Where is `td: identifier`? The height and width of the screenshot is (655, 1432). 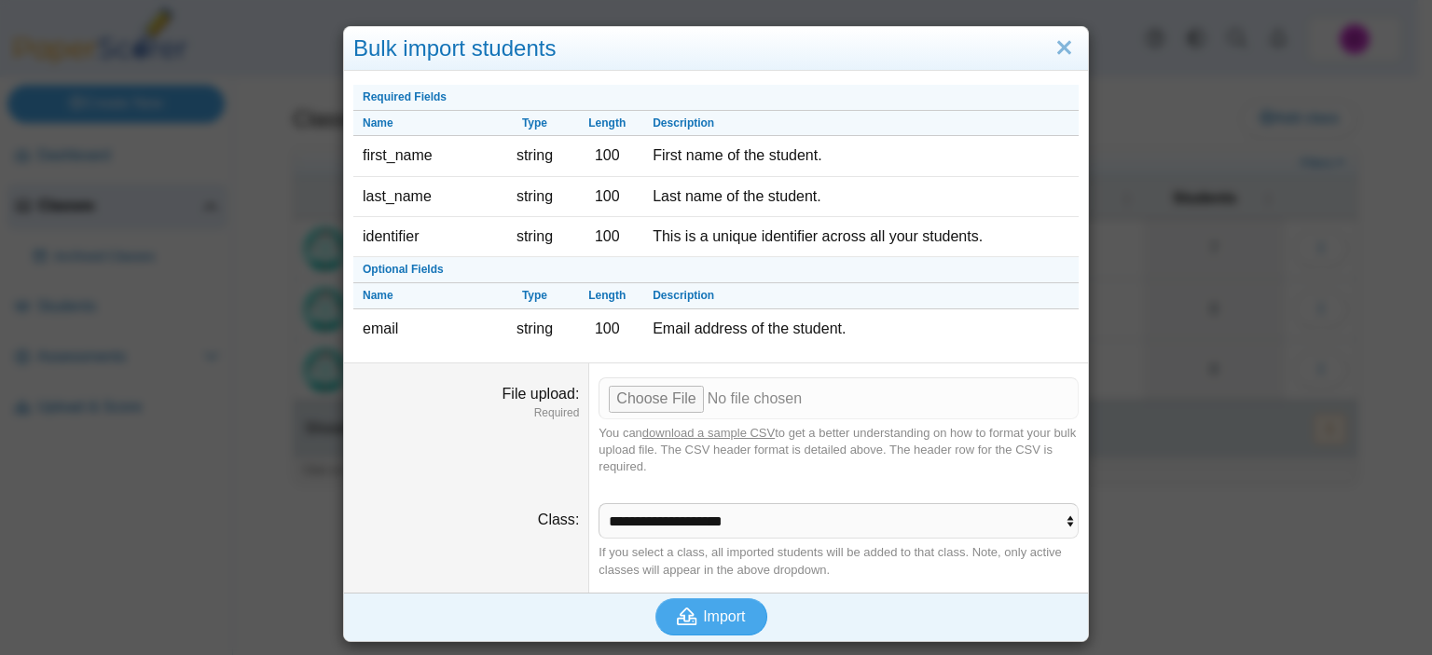 td: identifier is located at coordinates (426, 237).